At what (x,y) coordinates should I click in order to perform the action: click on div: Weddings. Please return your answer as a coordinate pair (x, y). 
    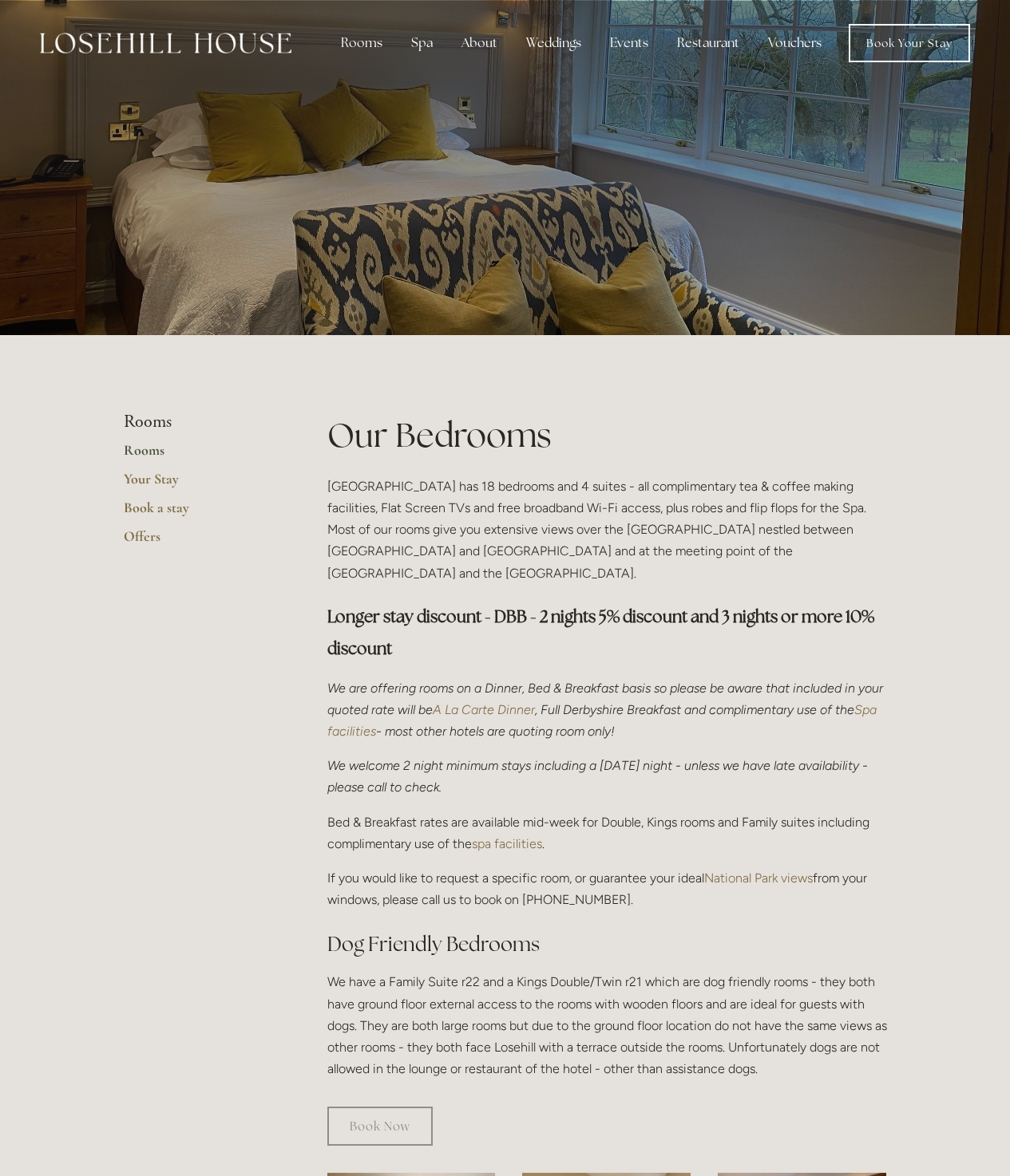
    Looking at the image, I should click on (553, 43).